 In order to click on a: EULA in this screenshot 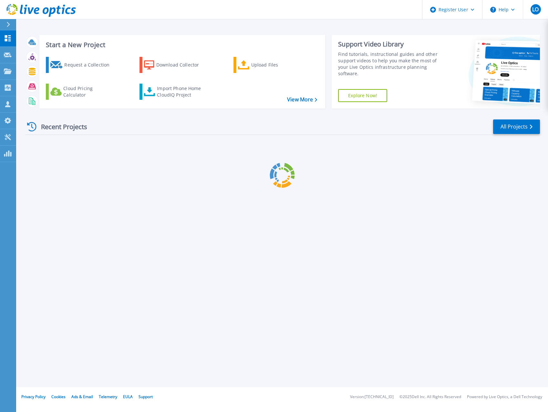, I will do `click(128, 396)`.